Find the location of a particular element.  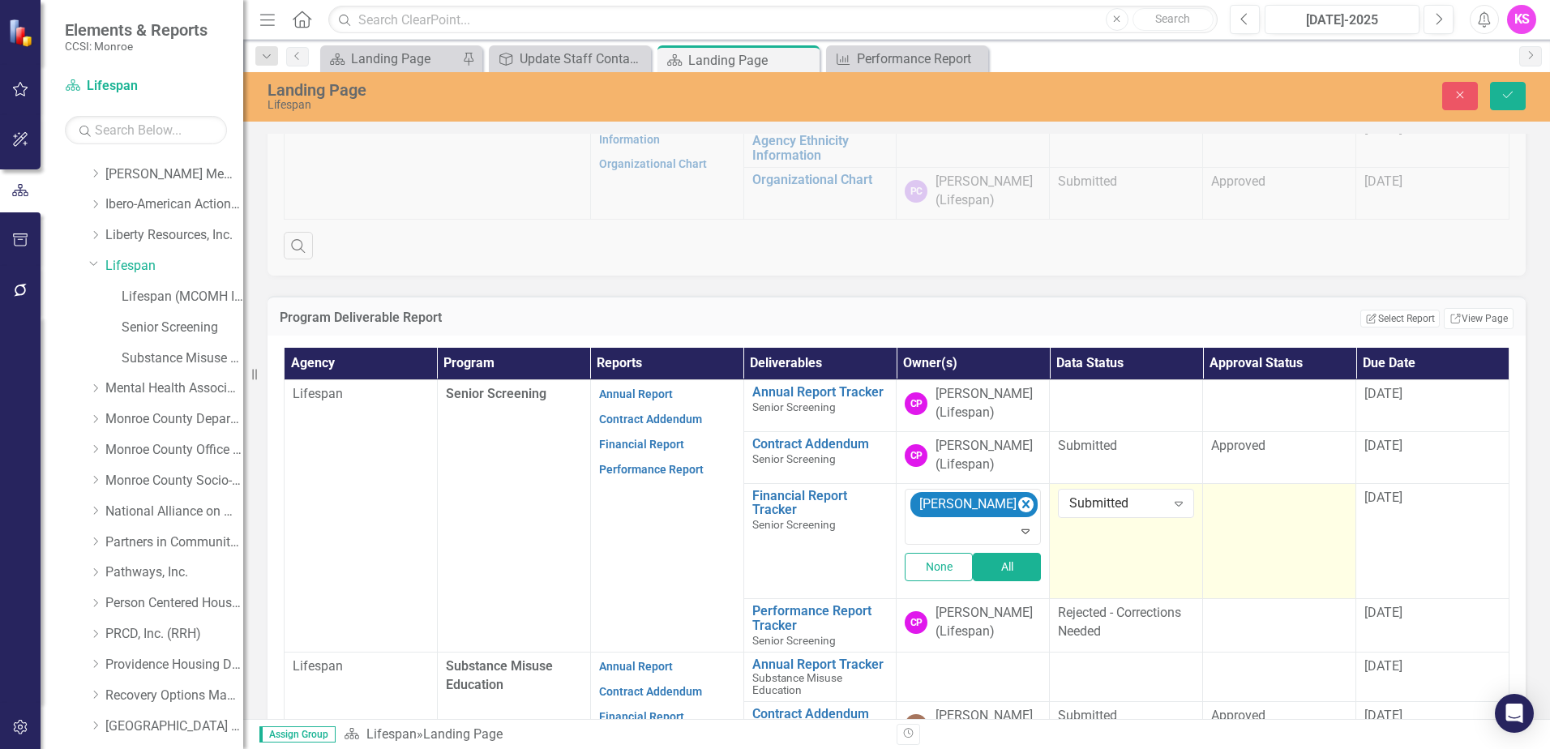

span: Assign Group is located at coordinates (298, 735).